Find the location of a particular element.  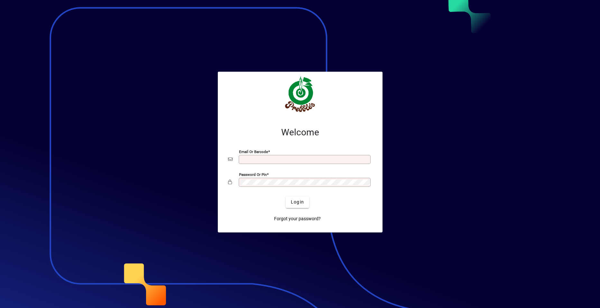

mat-label: Password or Pin is located at coordinates (253, 174).